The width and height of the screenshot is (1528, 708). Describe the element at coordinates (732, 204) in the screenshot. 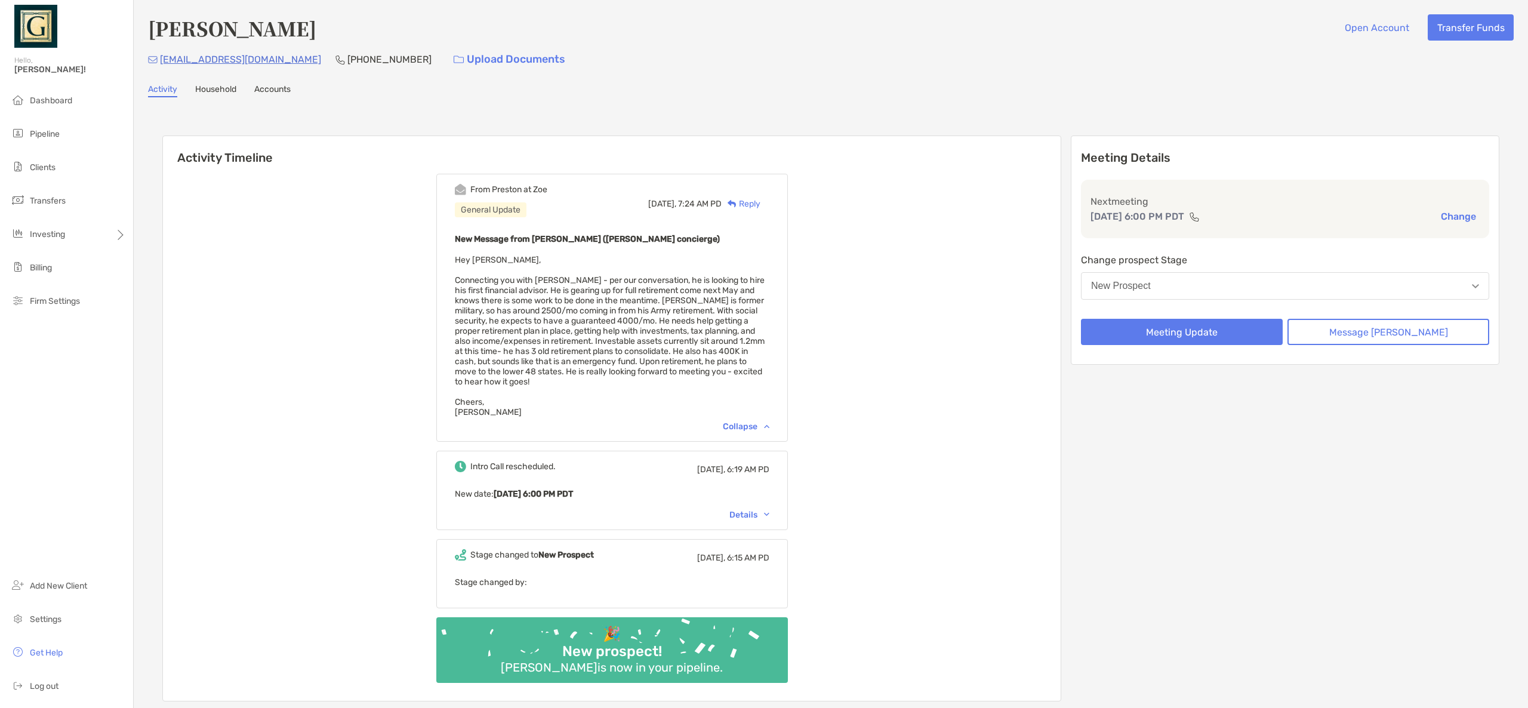

I see `img: Reply icon` at that location.